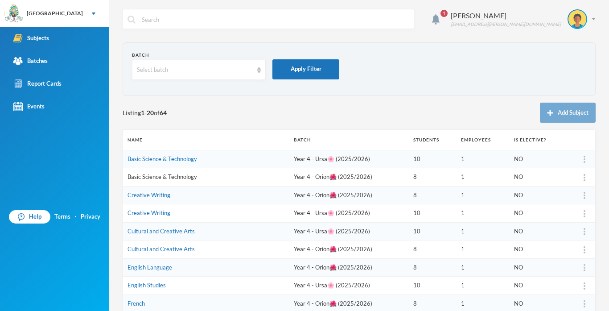  What do you see at coordinates (195, 70) in the screenshot?
I see `div: Select batch` at bounding box center [195, 70].